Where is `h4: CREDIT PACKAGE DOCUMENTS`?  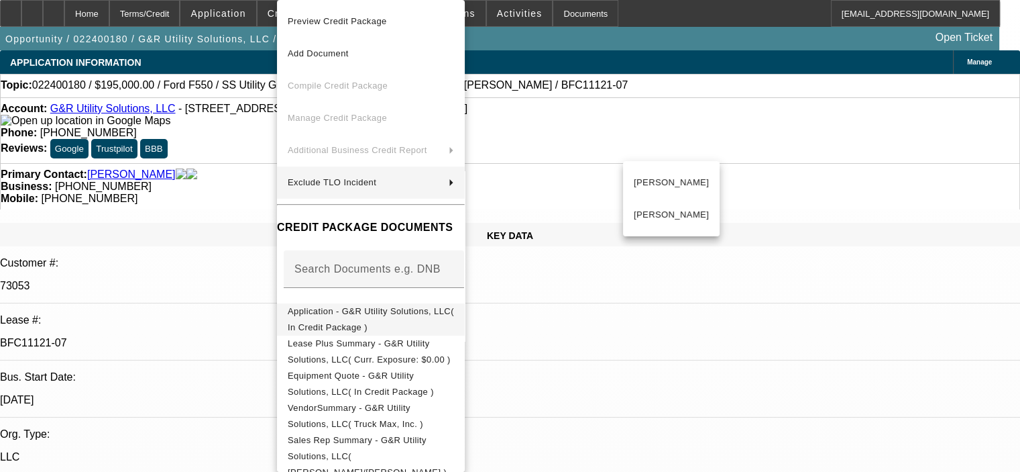 h4: CREDIT PACKAGE DOCUMENTS is located at coordinates (371, 227).